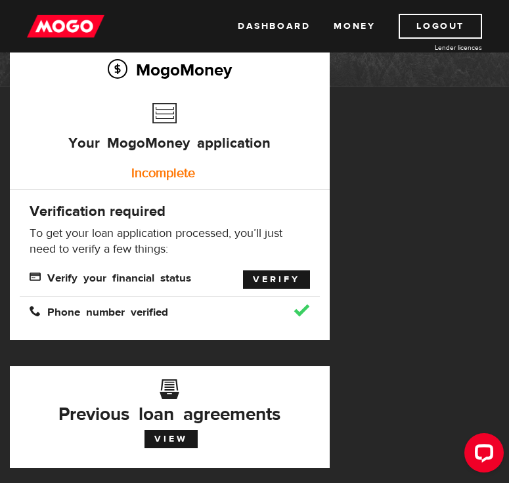  What do you see at coordinates (169, 134) in the screenshot?
I see `h3: Your MogoMoney application` at bounding box center [169, 134].